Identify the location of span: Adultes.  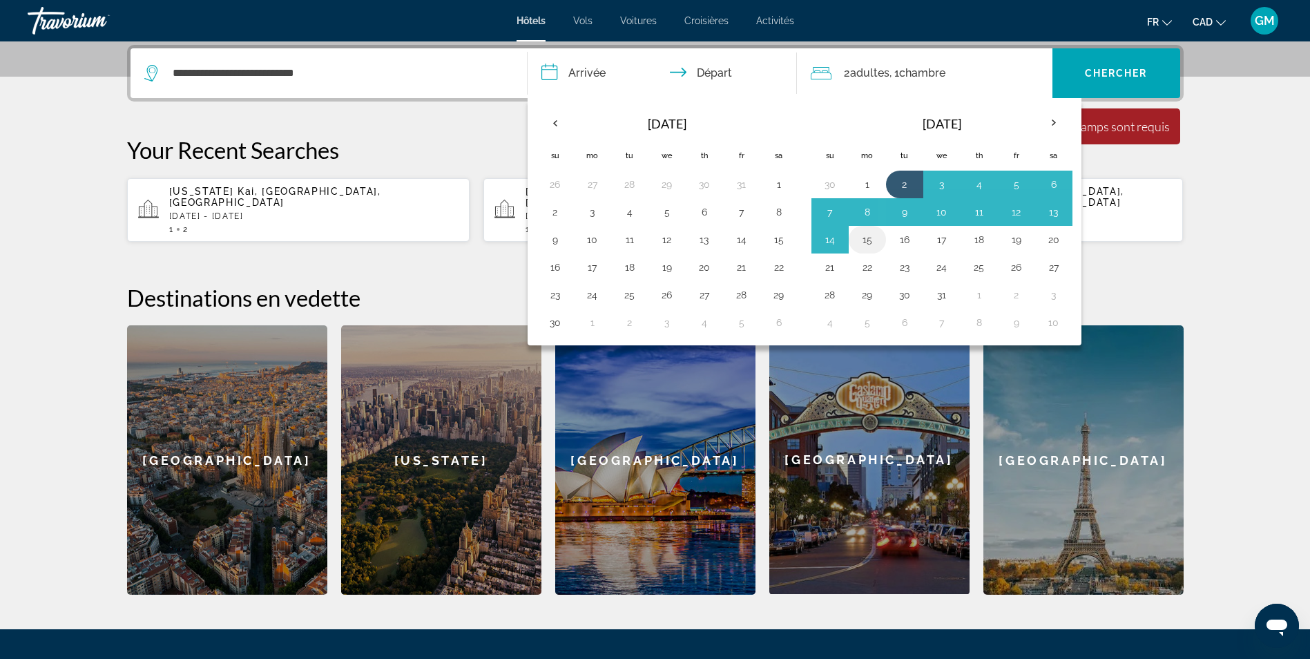
(869, 73).